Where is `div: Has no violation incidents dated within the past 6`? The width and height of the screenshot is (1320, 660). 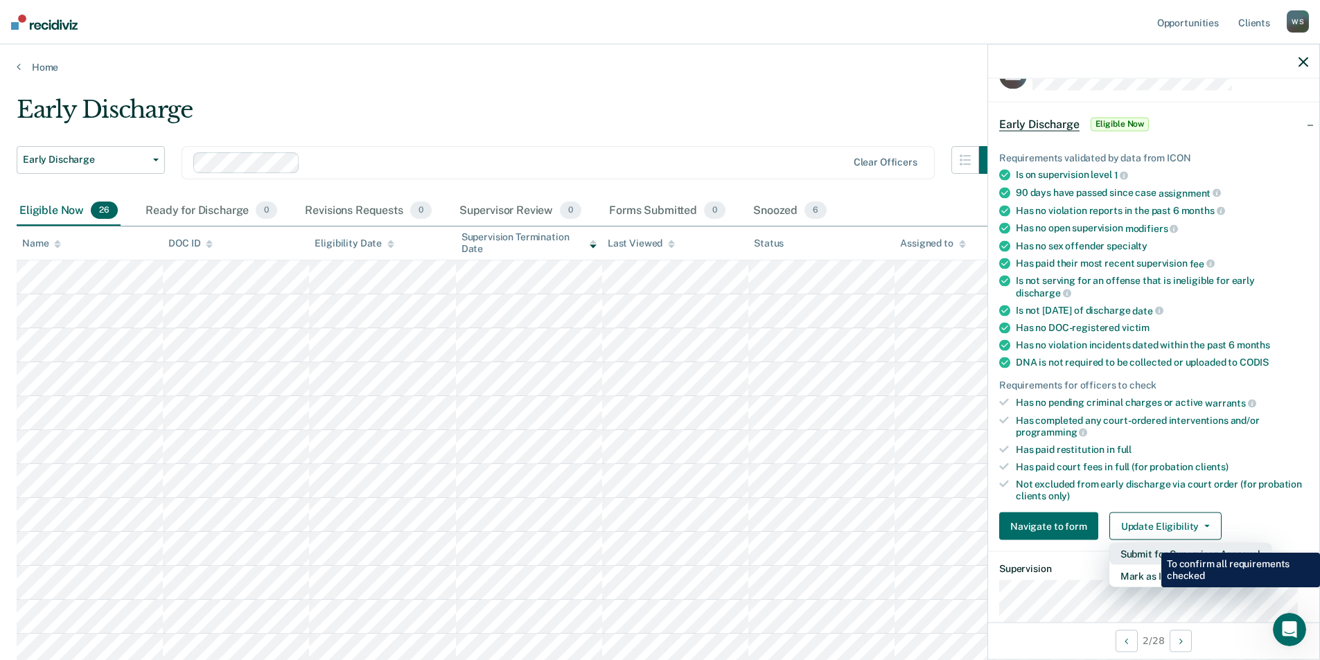 div: Has no violation incidents dated within the past 6 is located at coordinates (1162, 345).